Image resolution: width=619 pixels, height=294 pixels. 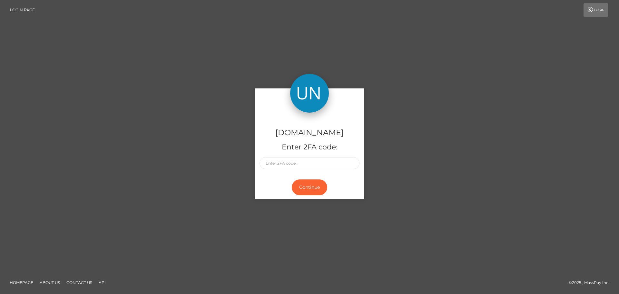 I want to click on img: Unlockt.me, so click(x=309, y=93).